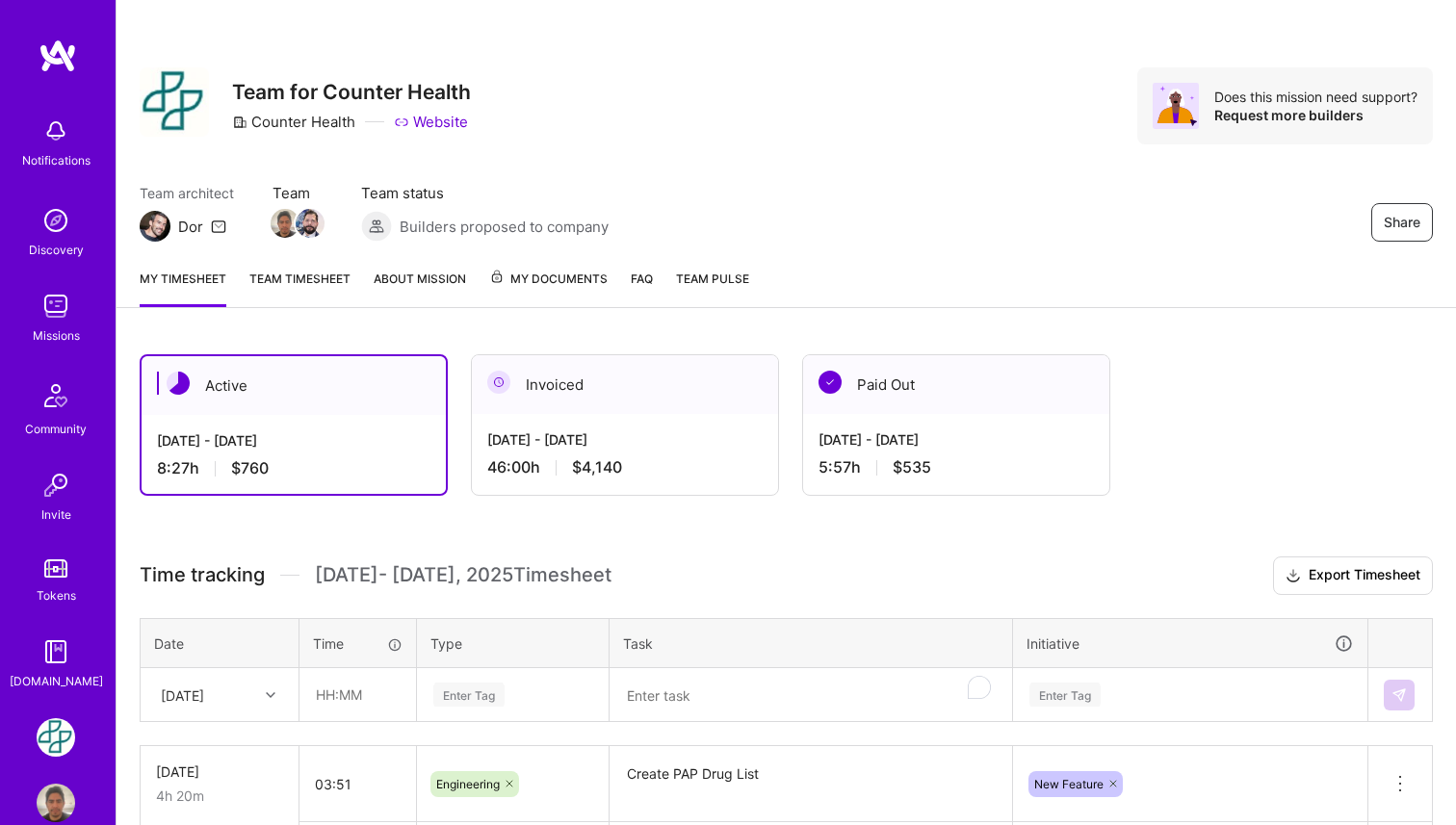 The height and width of the screenshot is (825, 1456). What do you see at coordinates (55, 428) in the screenshot?
I see `div: Community` at bounding box center [55, 428].